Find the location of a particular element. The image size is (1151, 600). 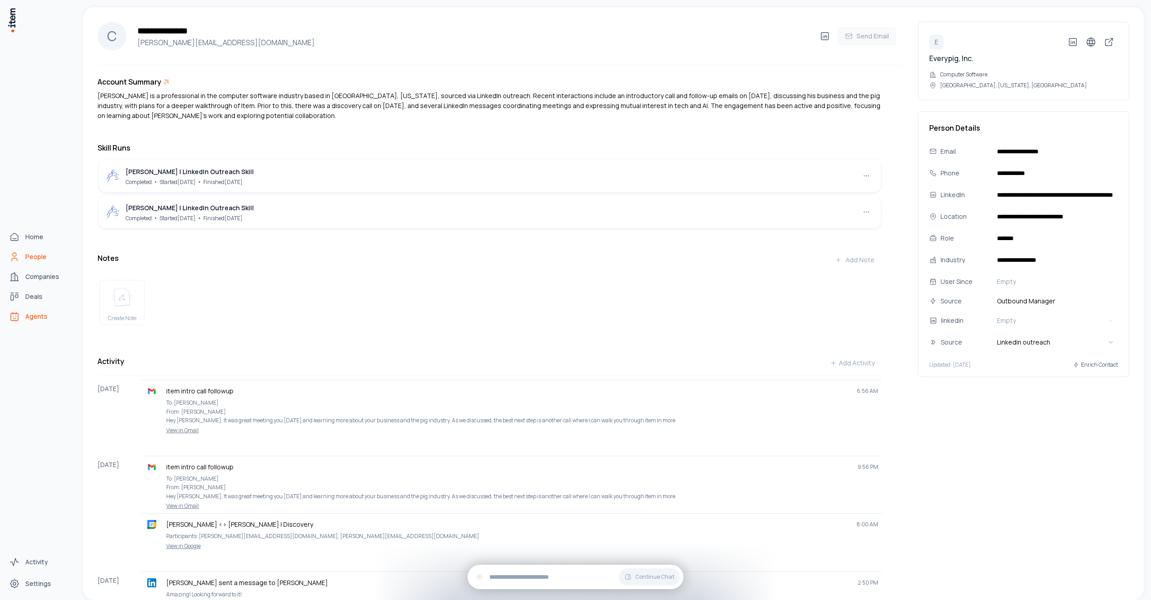

span: 8:00 AM is located at coordinates (868, 524).